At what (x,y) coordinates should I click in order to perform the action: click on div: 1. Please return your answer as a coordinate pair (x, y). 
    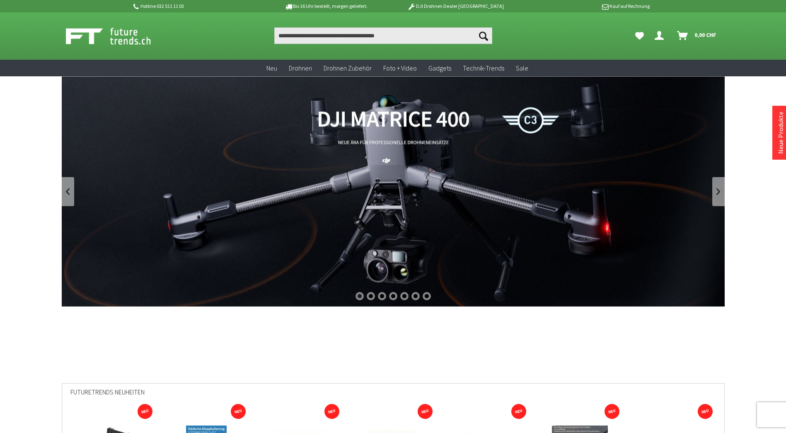
    Looking at the image, I should click on (360, 296).